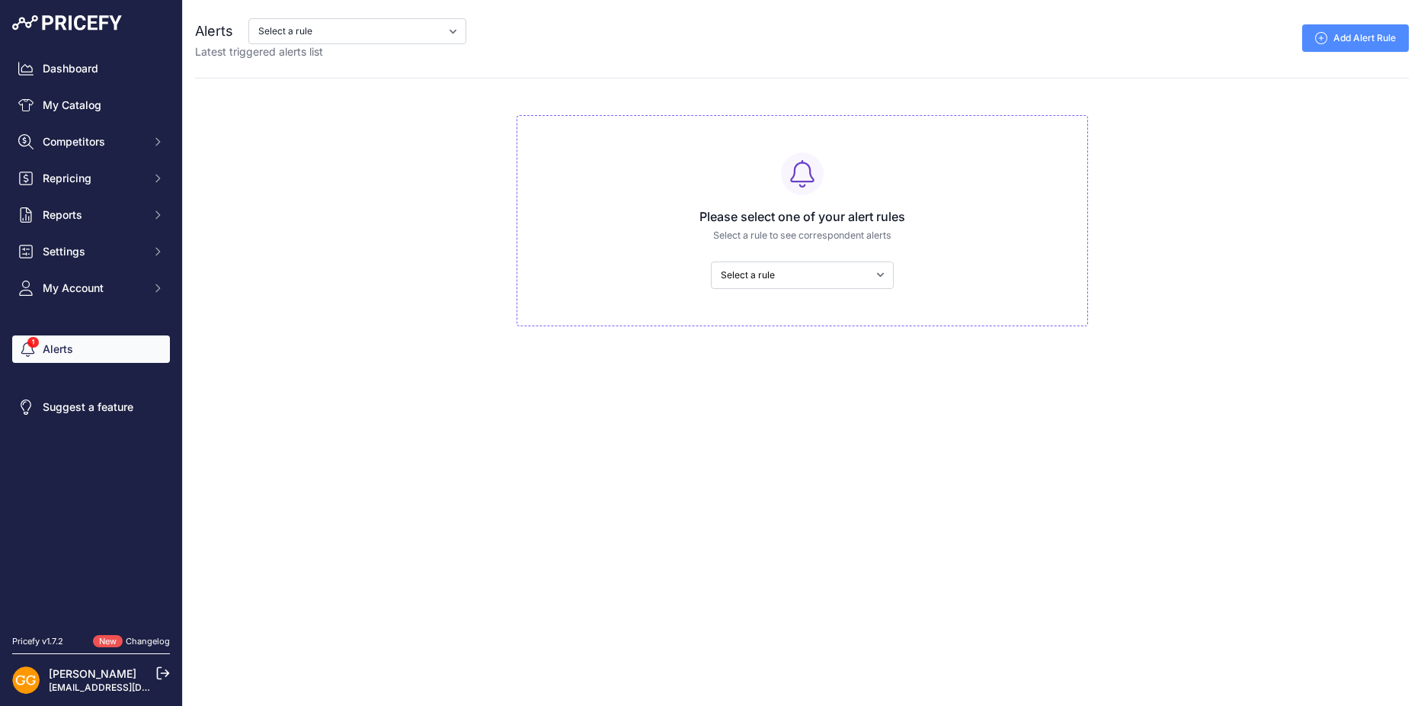 The height and width of the screenshot is (706, 1421). I want to click on a: Dashboard, so click(91, 69).